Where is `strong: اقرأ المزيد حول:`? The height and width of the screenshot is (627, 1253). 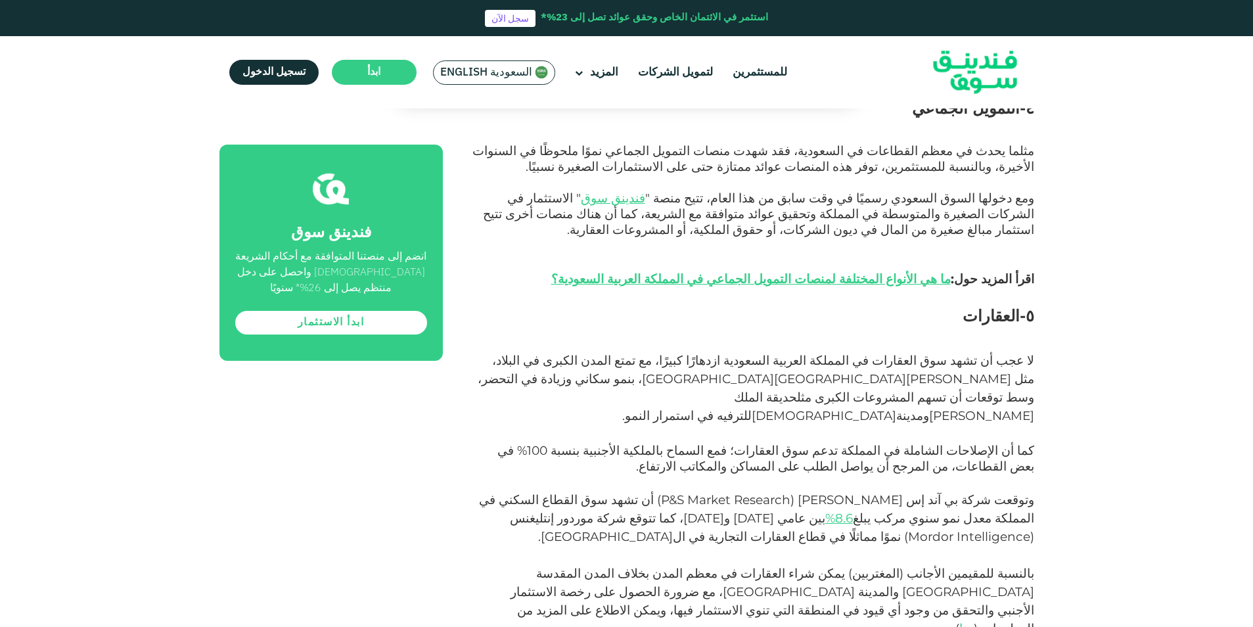
strong: اقرأ المزيد حول: is located at coordinates (992, 278).